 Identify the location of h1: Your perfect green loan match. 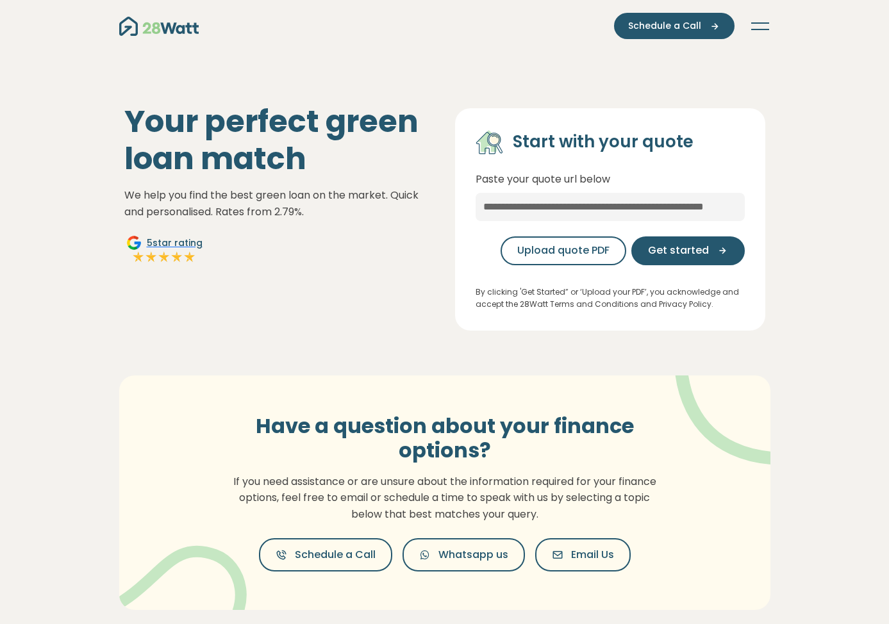
(279, 140).